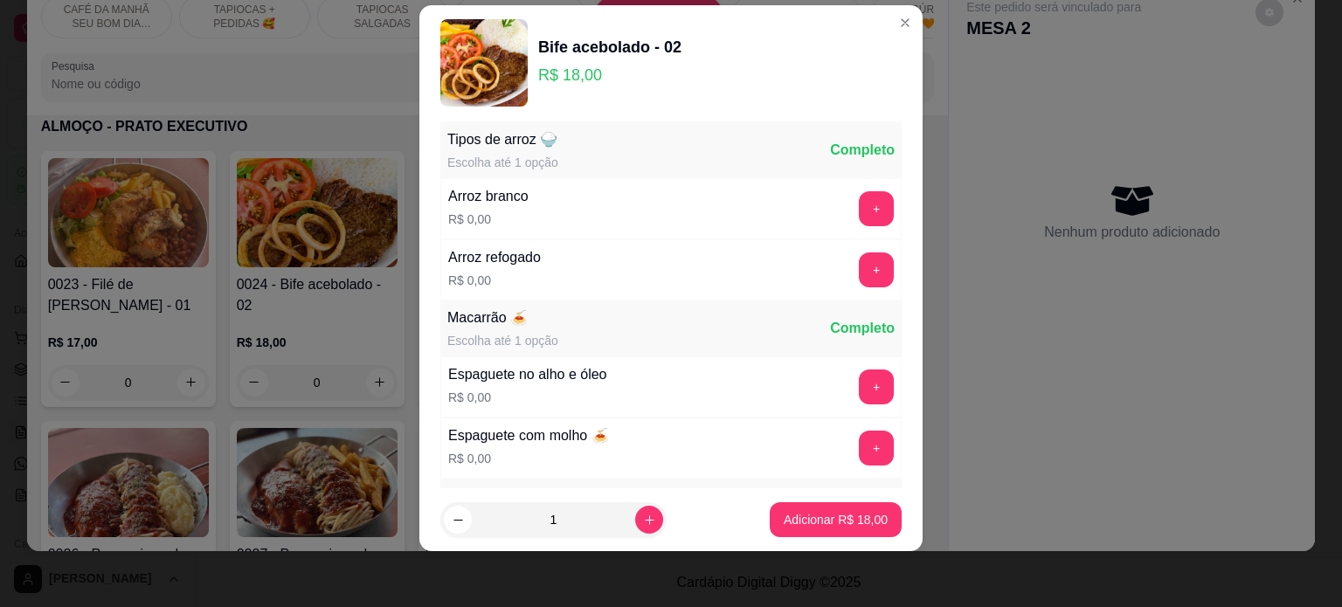 This screenshot has height=607, width=1342. I want to click on div: Tipos de arroz 🍚, so click(502, 140).